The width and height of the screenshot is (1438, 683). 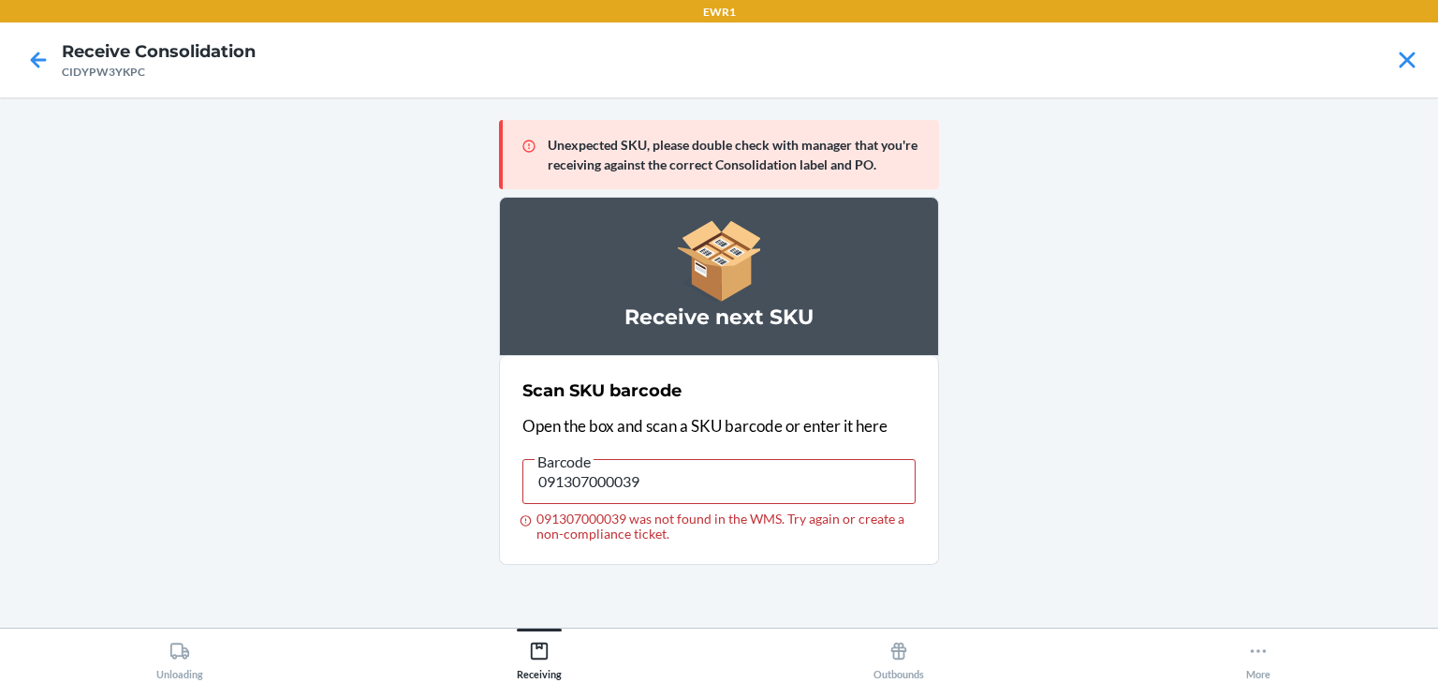 What do you see at coordinates (719, 426) in the screenshot?
I see `p: Open the box and scan a SKU barcode or enter it here` at bounding box center [719, 426].